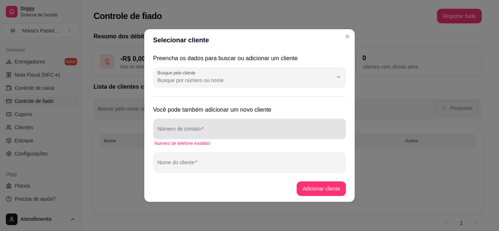 The image size is (499, 231). I want to click on div: Numero de telefone inválido!, so click(249, 144).